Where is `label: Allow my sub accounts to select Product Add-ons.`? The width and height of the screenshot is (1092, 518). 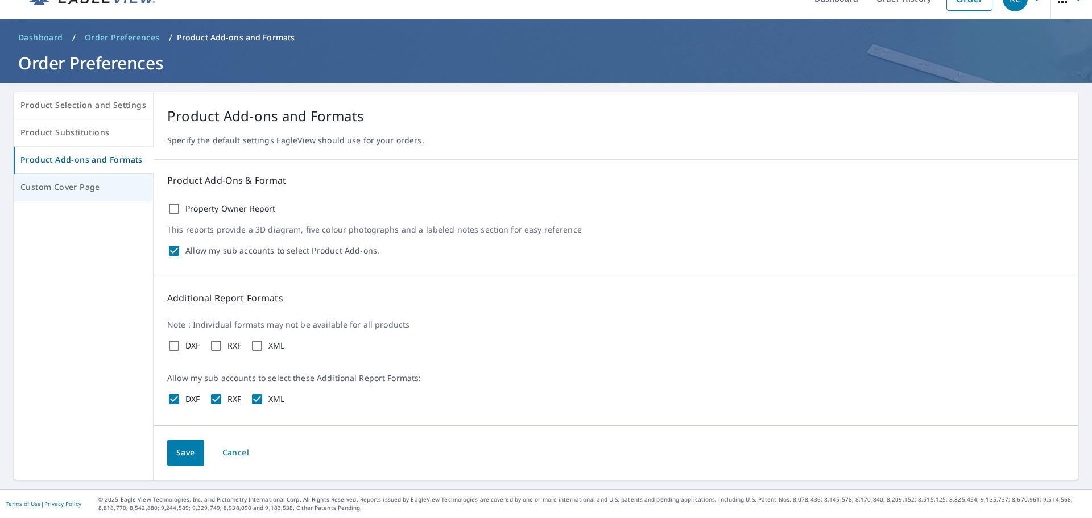
label: Allow my sub accounts to select Product Add-ons. is located at coordinates (282, 251).